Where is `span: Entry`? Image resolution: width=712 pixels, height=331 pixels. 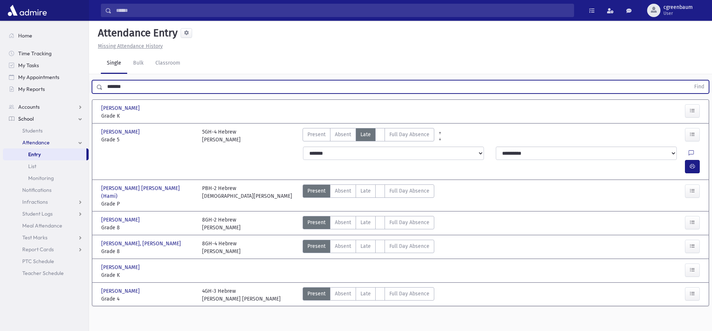
span: Entry is located at coordinates (35, 154).